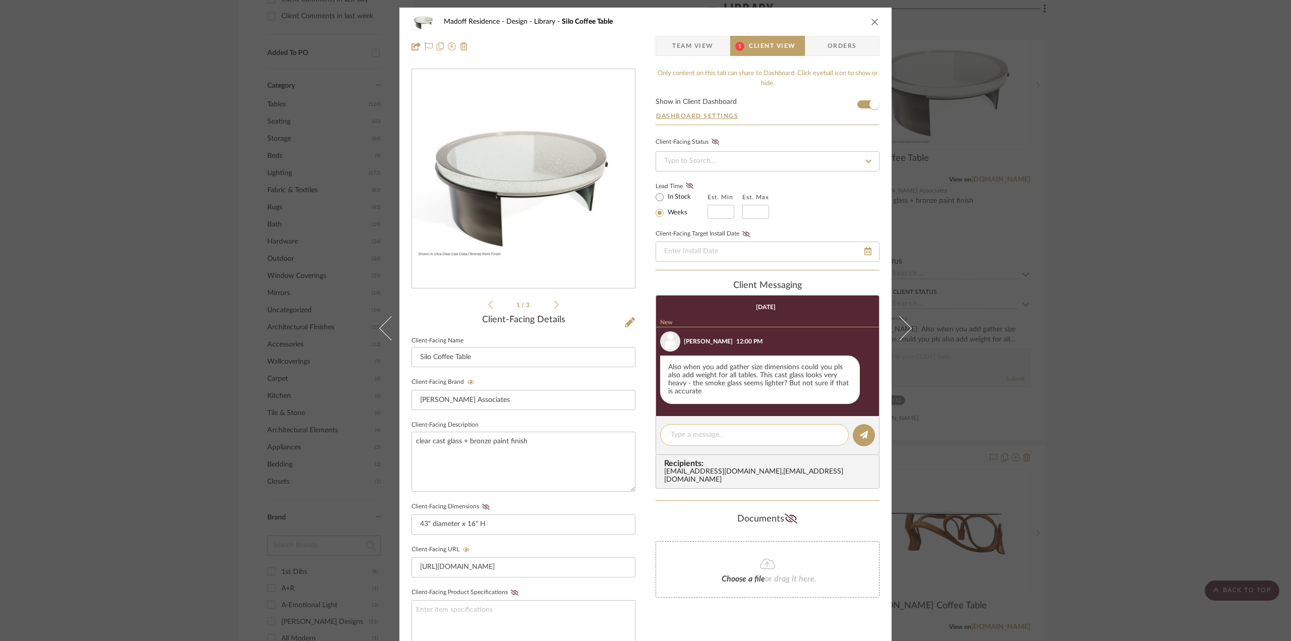 Image resolution: width=1291 pixels, height=641 pixels. I want to click on span: Silo Coffee Table, so click(587, 22).